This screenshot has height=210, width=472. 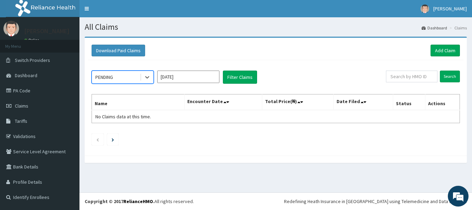 What do you see at coordinates (443, 102) in the screenshot?
I see `th: Actions` at bounding box center [443, 102].